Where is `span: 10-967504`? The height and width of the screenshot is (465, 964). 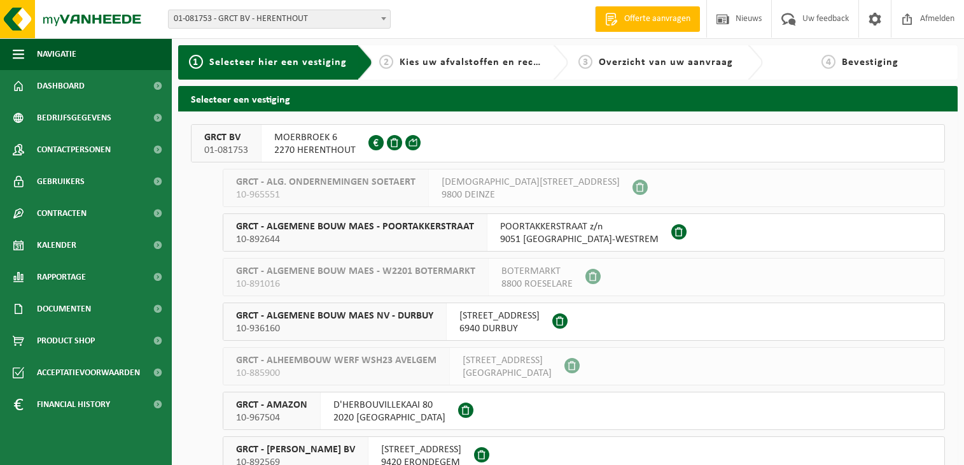 span: 10-967504 is located at coordinates (272, 417).